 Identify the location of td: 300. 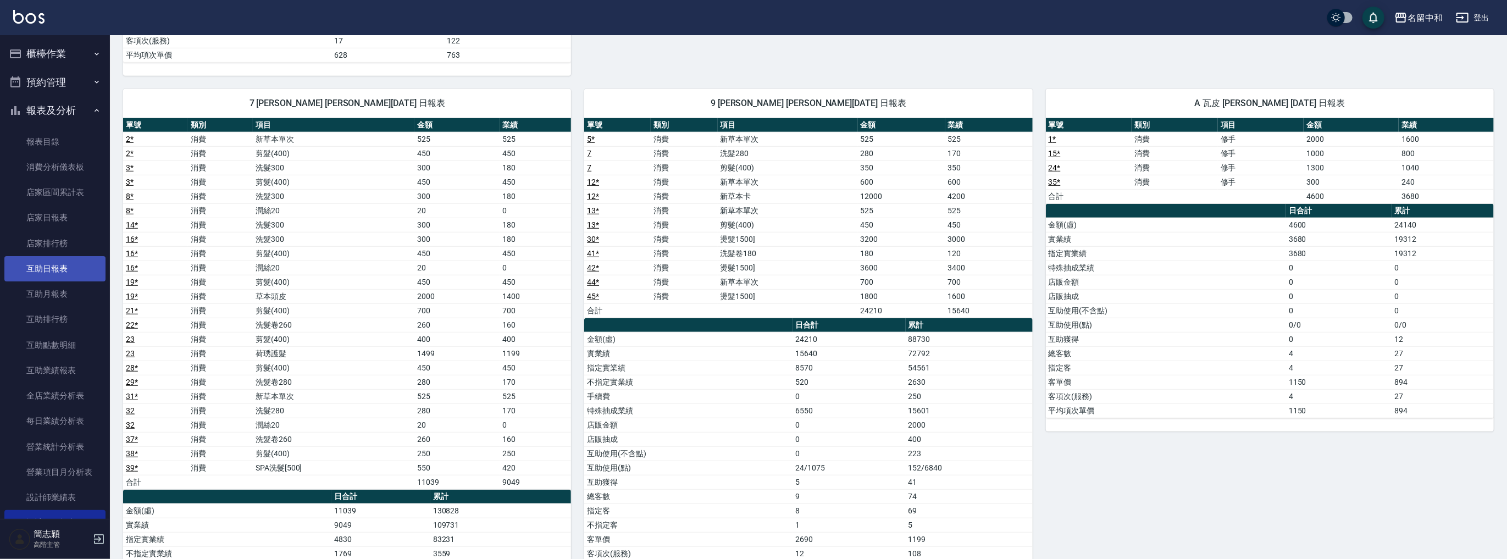
(457, 196).